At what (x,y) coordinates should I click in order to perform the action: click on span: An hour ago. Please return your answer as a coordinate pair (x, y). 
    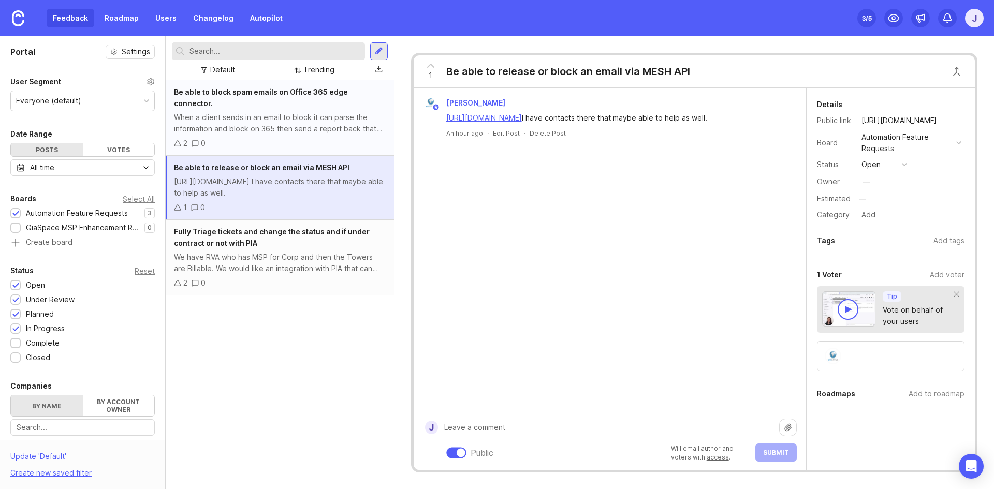
    Looking at the image, I should click on (464, 133).